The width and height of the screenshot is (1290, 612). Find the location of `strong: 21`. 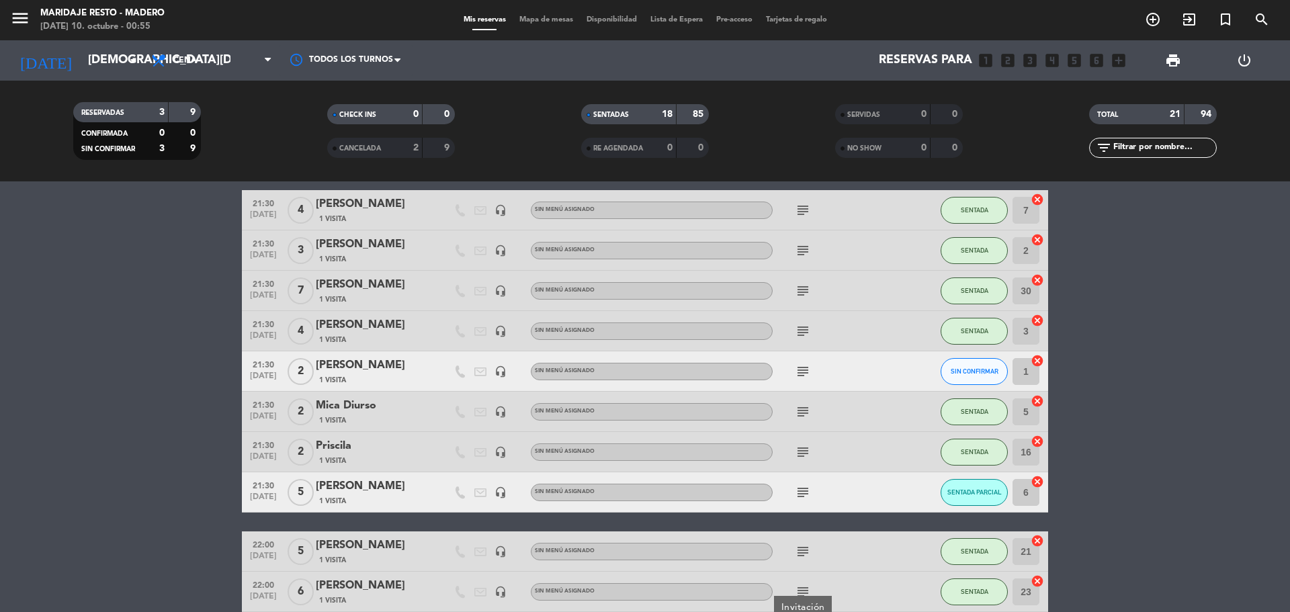

strong: 21 is located at coordinates (1175, 114).